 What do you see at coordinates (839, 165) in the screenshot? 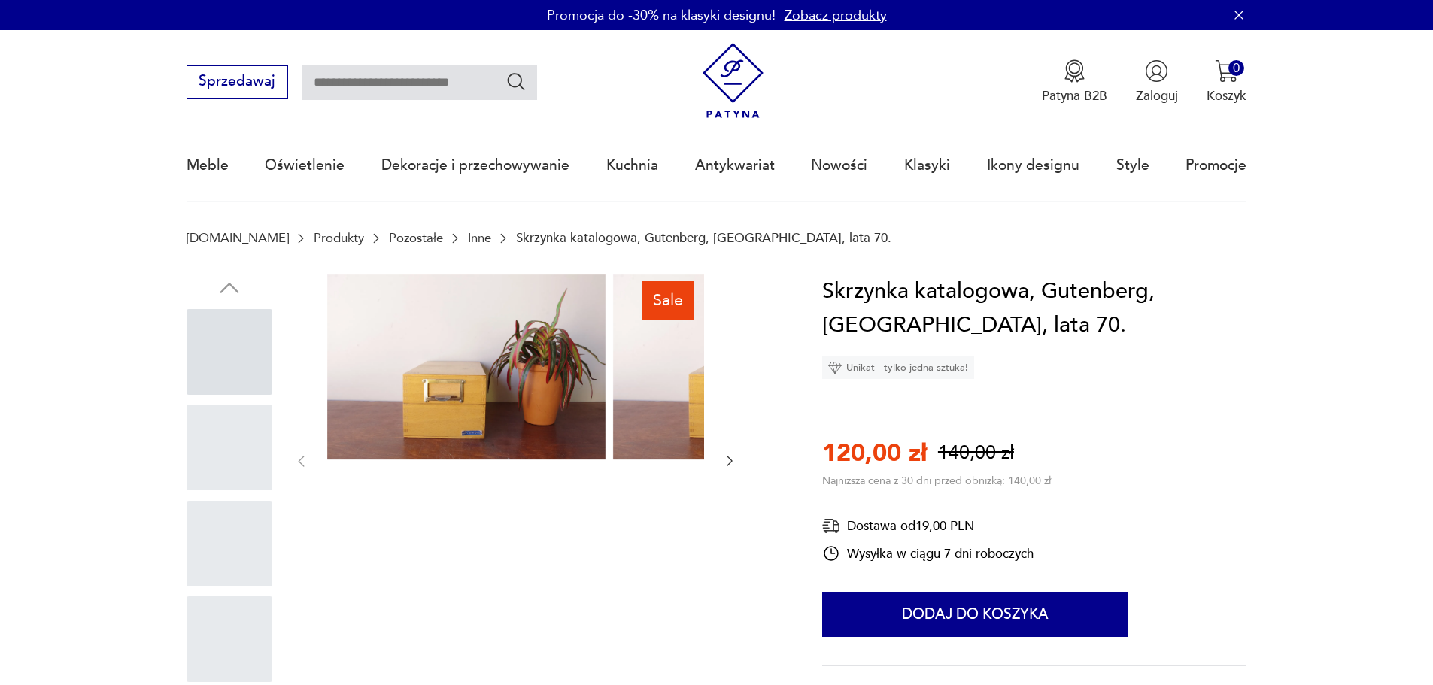
I see `a: Nowości` at bounding box center [839, 165].